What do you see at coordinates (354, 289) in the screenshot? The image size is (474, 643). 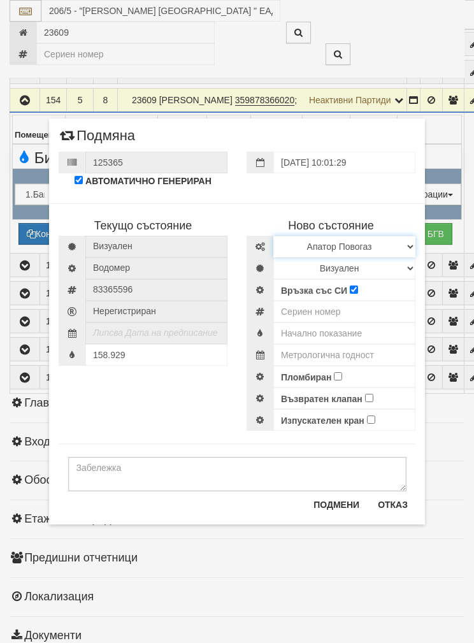 I see `input: Връзка със СИ` at bounding box center [354, 289].